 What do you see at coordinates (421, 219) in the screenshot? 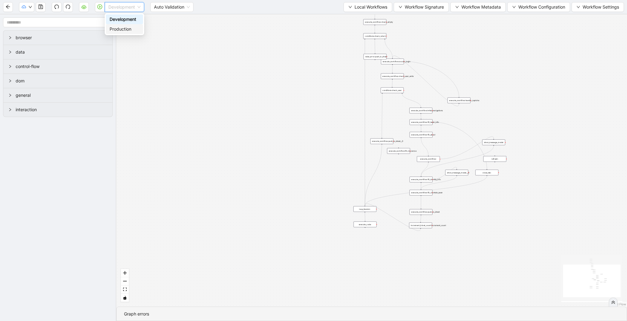
I see `g: Edge from execute_workflow:push_to_sheet to increment_ticket_count:increment_count` at bounding box center [421, 219].